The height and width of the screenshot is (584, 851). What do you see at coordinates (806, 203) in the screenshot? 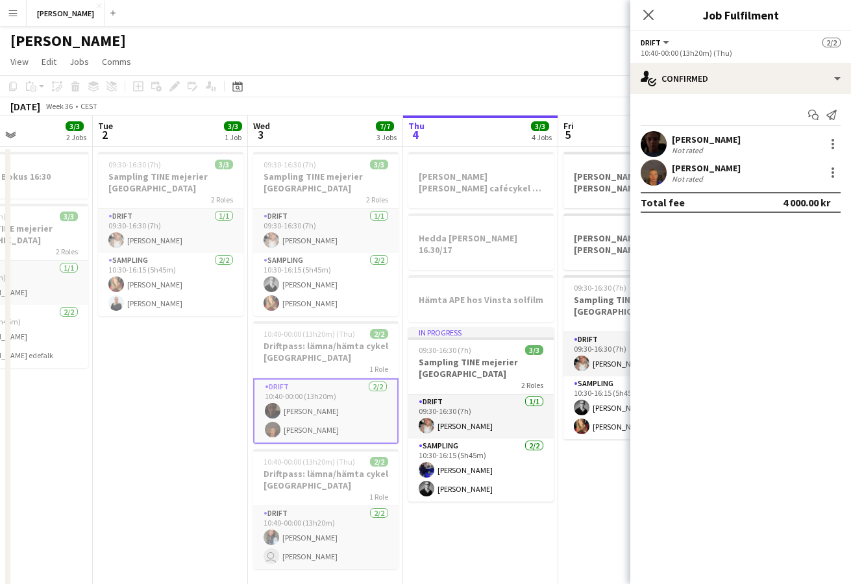
I see `div: 4 000.00 kr` at bounding box center [806, 203].